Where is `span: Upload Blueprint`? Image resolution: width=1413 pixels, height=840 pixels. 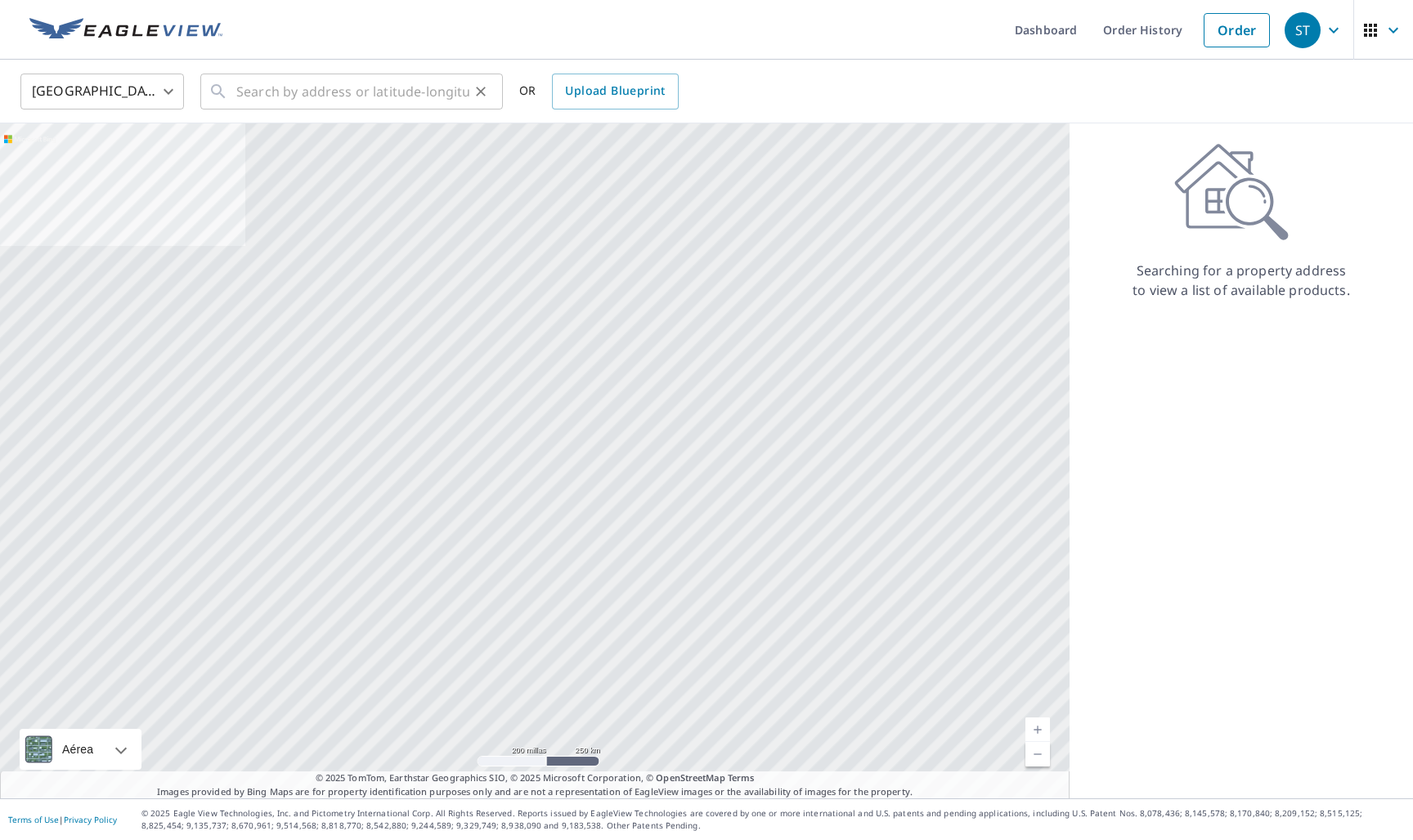
span: Upload Blueprint is located at coordinates (615, 91).